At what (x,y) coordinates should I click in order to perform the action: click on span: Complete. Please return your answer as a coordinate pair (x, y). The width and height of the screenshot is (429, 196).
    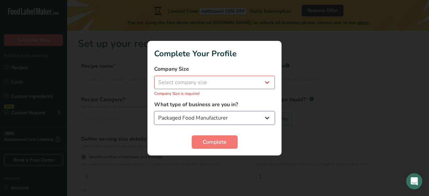
    Looking at the image, I should click on (215, 142).